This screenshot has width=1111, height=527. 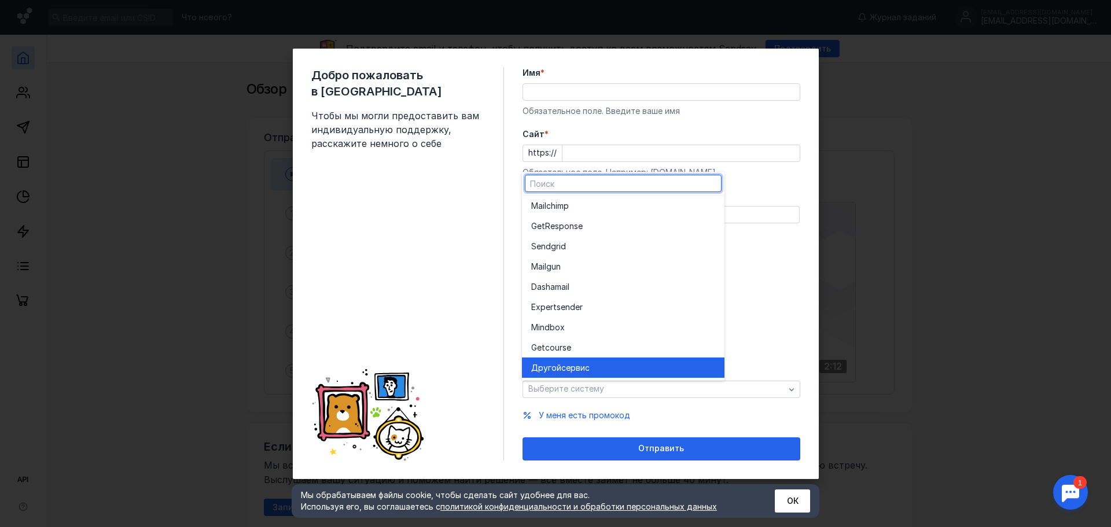 I want to click on span: p, so click(x=566, y=206).